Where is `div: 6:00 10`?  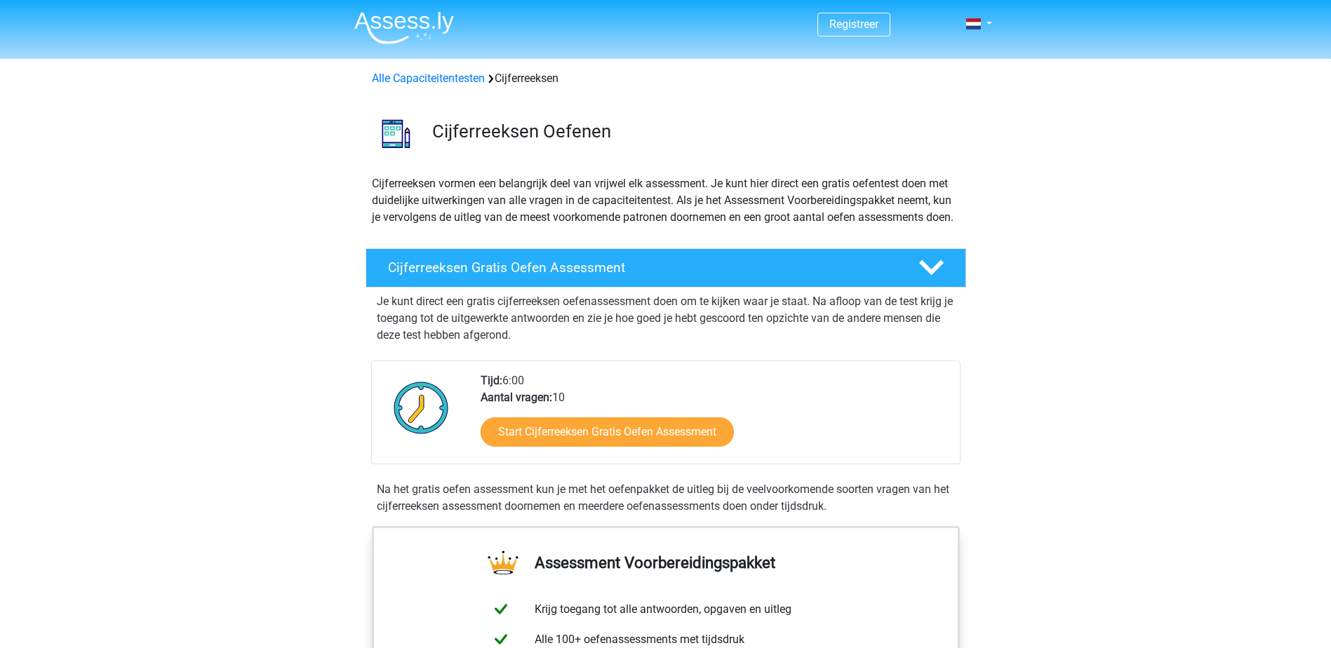 div: 6:00 10 is located at coordinates (714, 418).